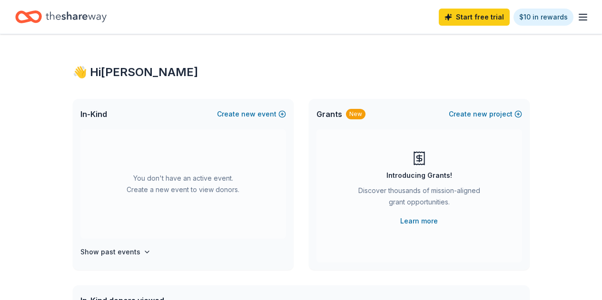 The image size is (602, 300). Describe the element at coordinates (419, 176) in the screenshot. I see `div: Introducing Grants!` at that location.